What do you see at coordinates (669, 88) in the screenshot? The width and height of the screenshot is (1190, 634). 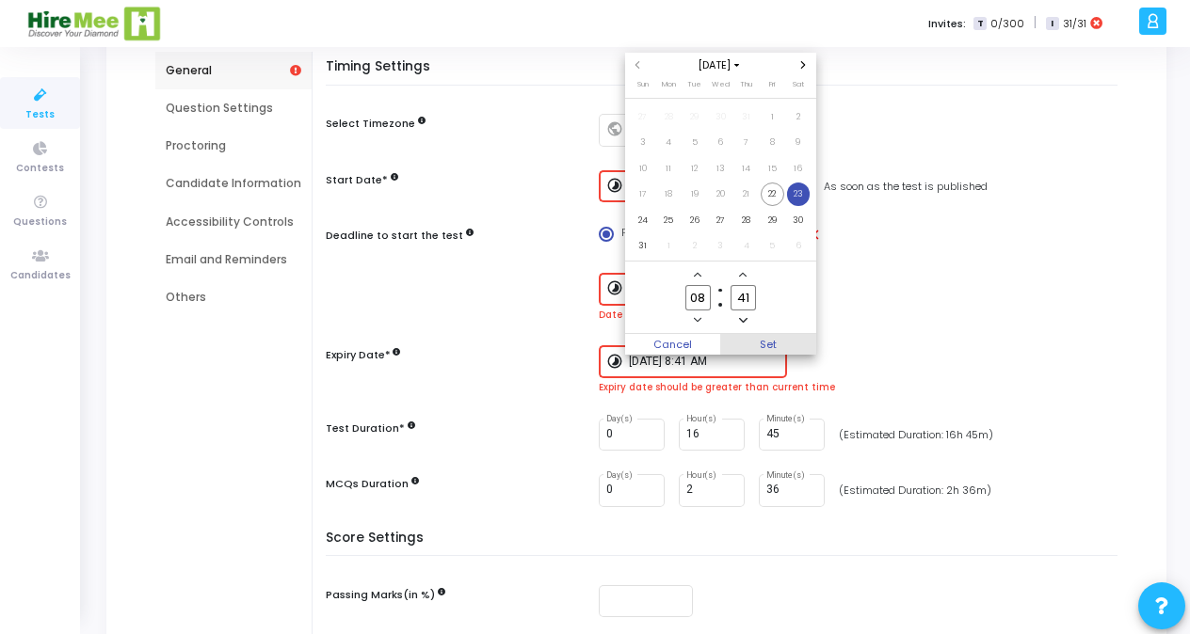 I see `th: Monday` at bounding box center [669, 88].